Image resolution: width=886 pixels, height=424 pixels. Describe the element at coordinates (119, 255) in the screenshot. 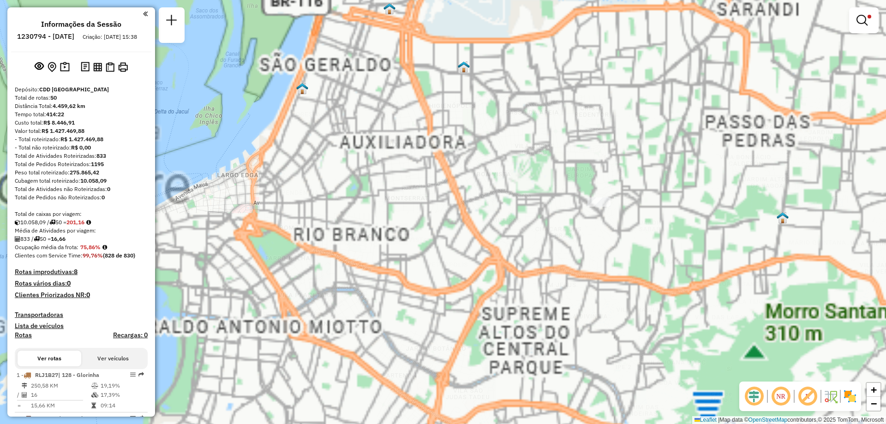

I see `strong: (828 de 830)` at that location.